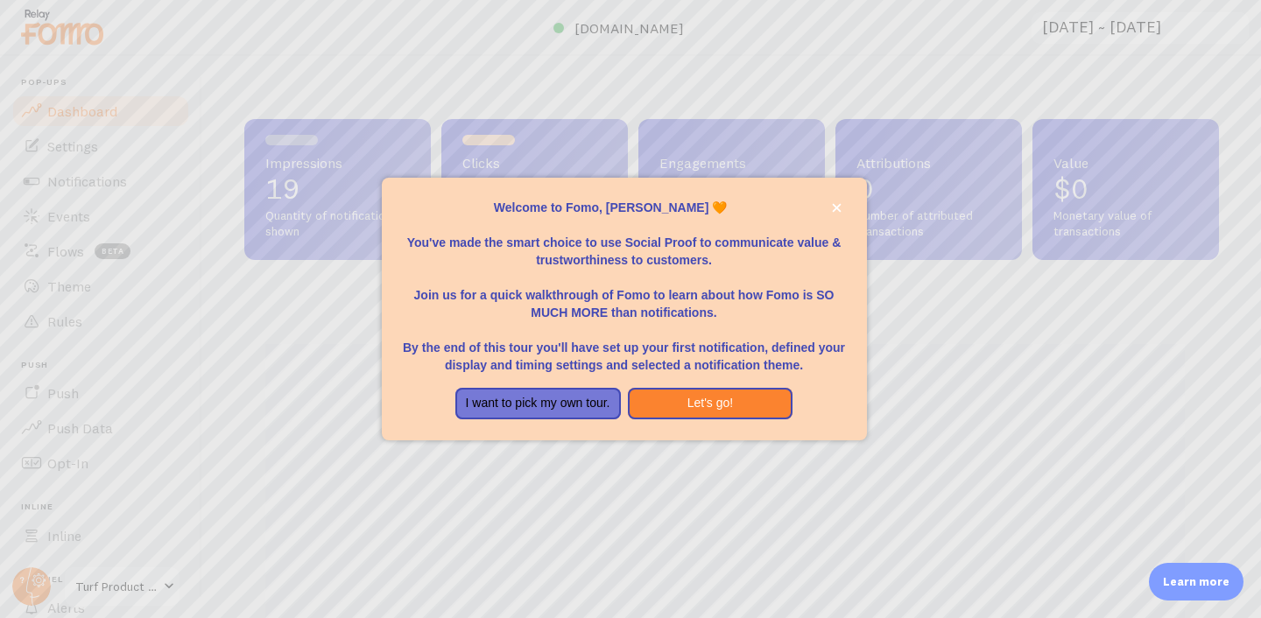 This screenshot has width=1261, height=618. What do you see at coordinates (710, 404) in the screenshot?
I see `button: Let's go!` at bounding box center [710, 404].